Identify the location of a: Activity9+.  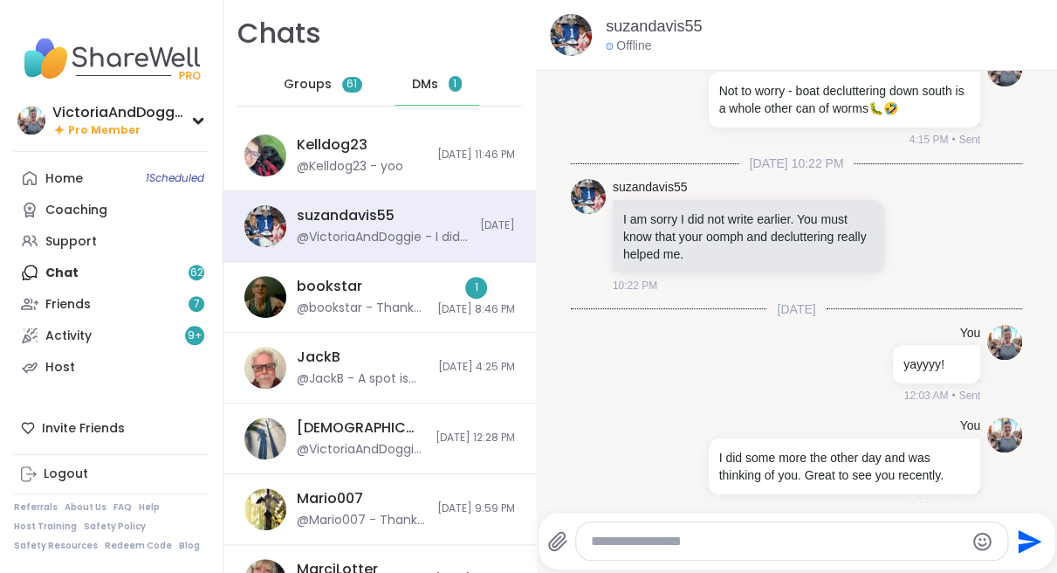
(111, 335).